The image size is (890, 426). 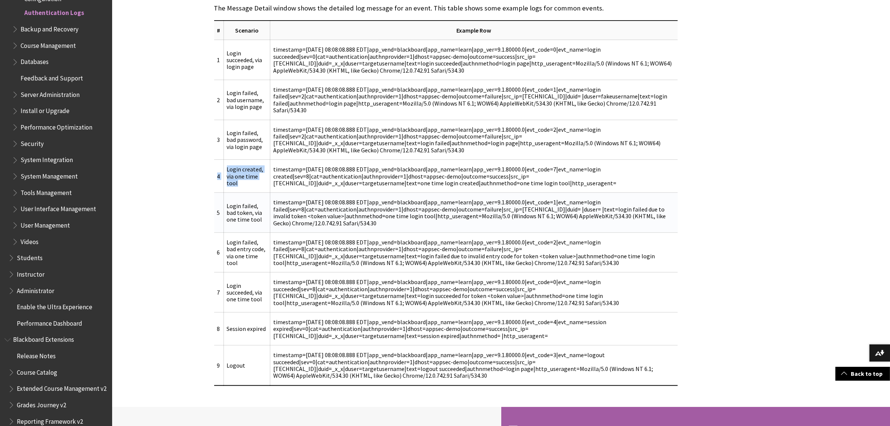 I want to click on span: Tools Management, so click(x=46, y=191).